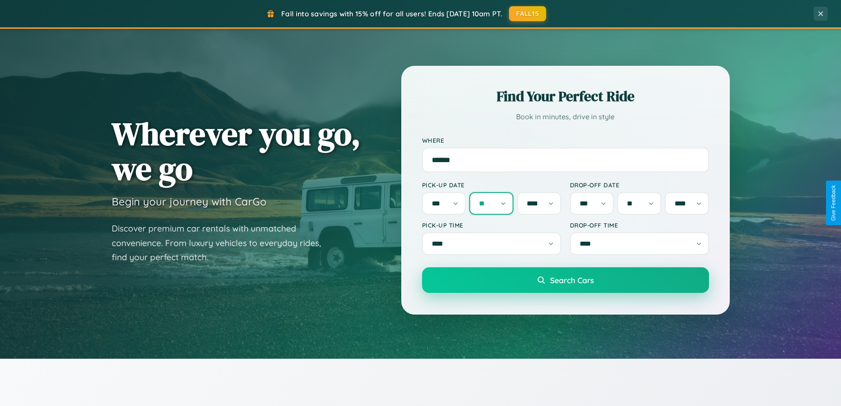 The width and height of the screenshot is (841, 406). What do you see at coordinates (222, 243) in the screenshot?
I see `p: Discover premium car rentals with unmatched convenience. From luxury vehicles to everyday rides, ...` at bounding box center [222, 243].